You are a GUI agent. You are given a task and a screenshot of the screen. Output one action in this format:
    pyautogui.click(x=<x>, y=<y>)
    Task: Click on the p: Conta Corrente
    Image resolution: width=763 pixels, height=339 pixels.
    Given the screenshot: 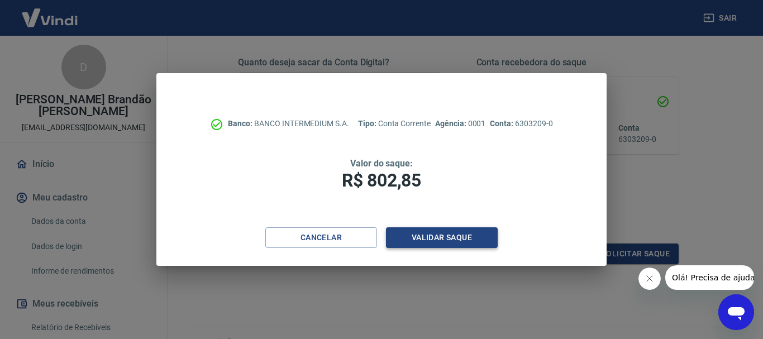 What is the action you would take?
    pyautogui.click(x=394, y=123)
    